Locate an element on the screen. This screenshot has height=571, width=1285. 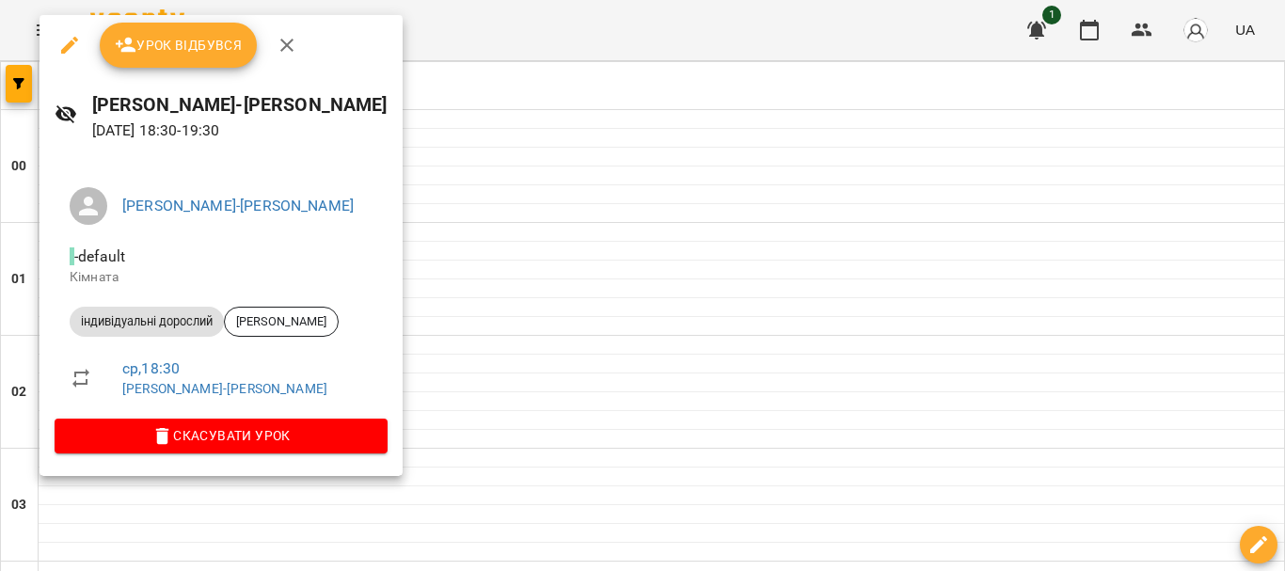
button: Урок відбувся is located at coordinates (179, 45).